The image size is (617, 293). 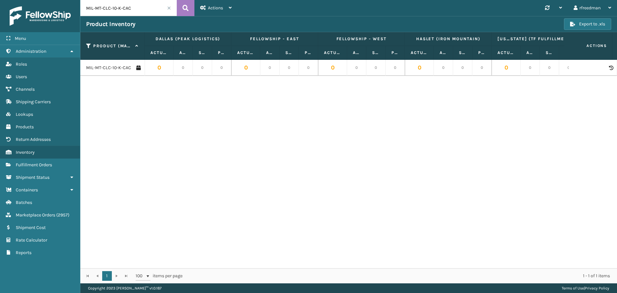 I want to click on label: Fellowship - West, so click(x=361, y=39).